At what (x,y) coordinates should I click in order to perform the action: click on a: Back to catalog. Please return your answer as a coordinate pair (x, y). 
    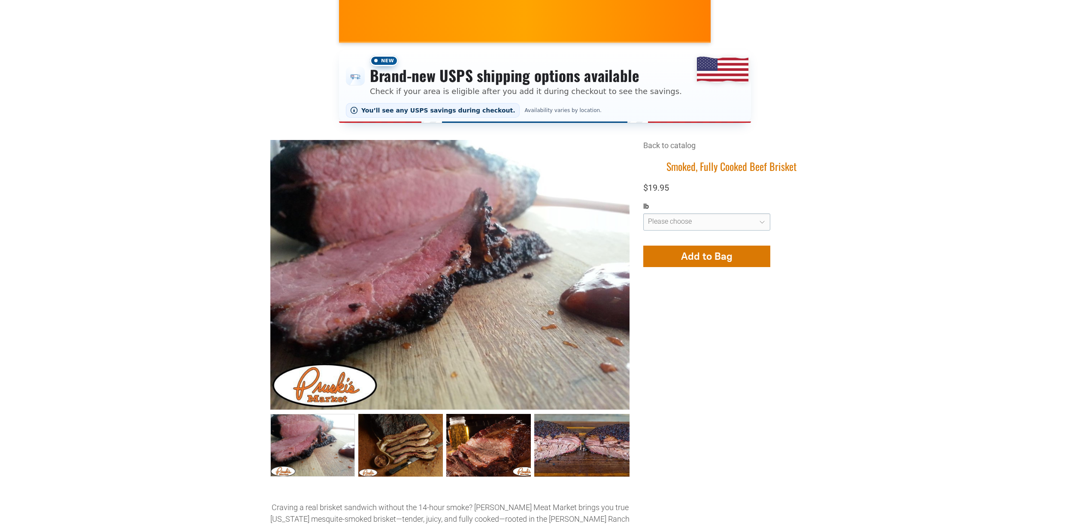
    Looking at the image, I should click on (669, 145).